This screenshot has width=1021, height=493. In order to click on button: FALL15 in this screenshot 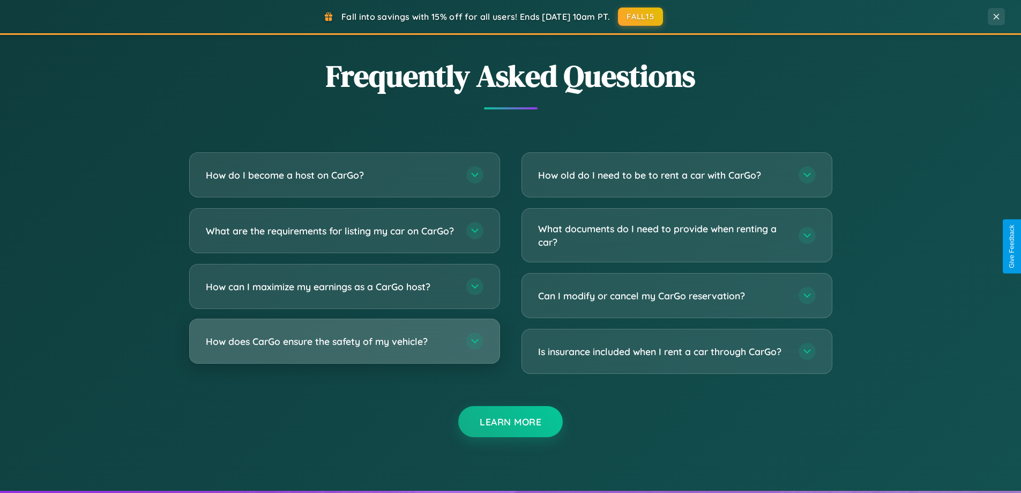, I will do `click(641, 17)`.